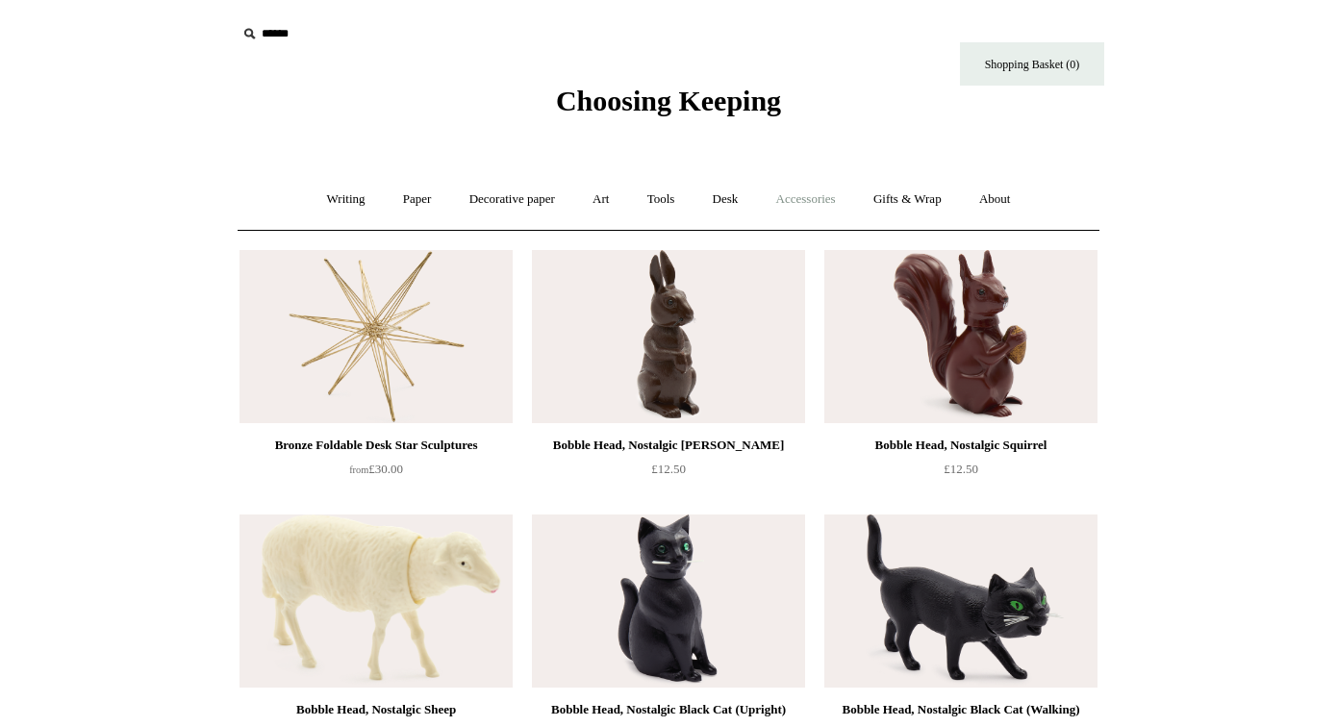  What do you see at coordinates (668, 601) in the screenshot?
I see `a: Bobble Head, Nostalgic Black Cat (Upright) Bobble Head, Nostalgic Black Cat (Upright)` at bounding box center [668, 601].